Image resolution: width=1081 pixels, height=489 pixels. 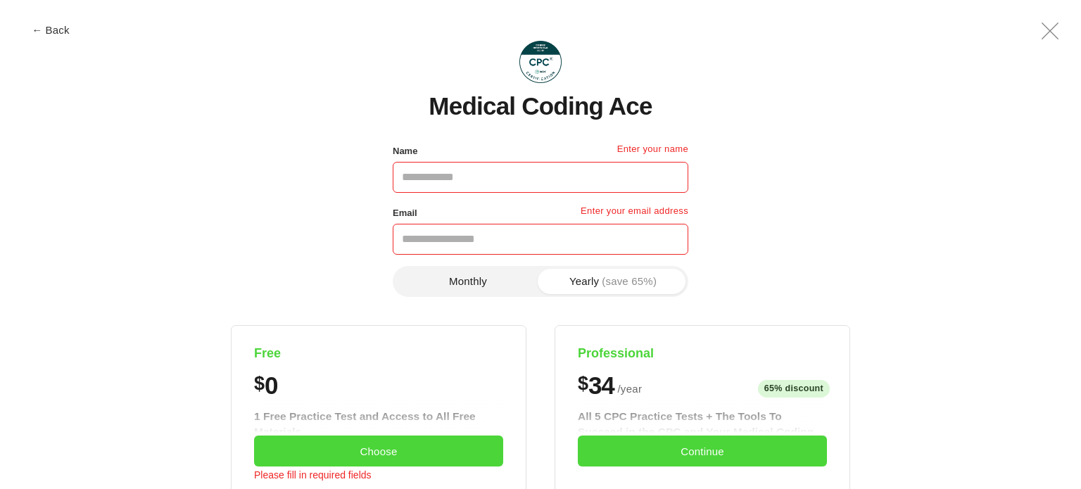 What do you see at coordinates (51, 30) in the screenshot?
I see `button: ← Back` at bounding box center [51, 30].